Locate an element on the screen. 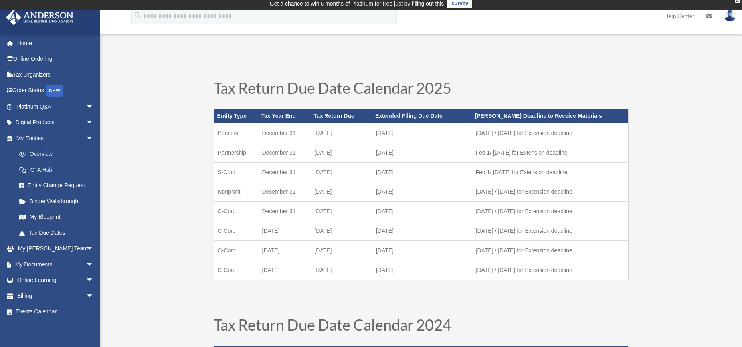 This screenshot has width=742, height=347. div: NEW is located at coordinates (55, 91).